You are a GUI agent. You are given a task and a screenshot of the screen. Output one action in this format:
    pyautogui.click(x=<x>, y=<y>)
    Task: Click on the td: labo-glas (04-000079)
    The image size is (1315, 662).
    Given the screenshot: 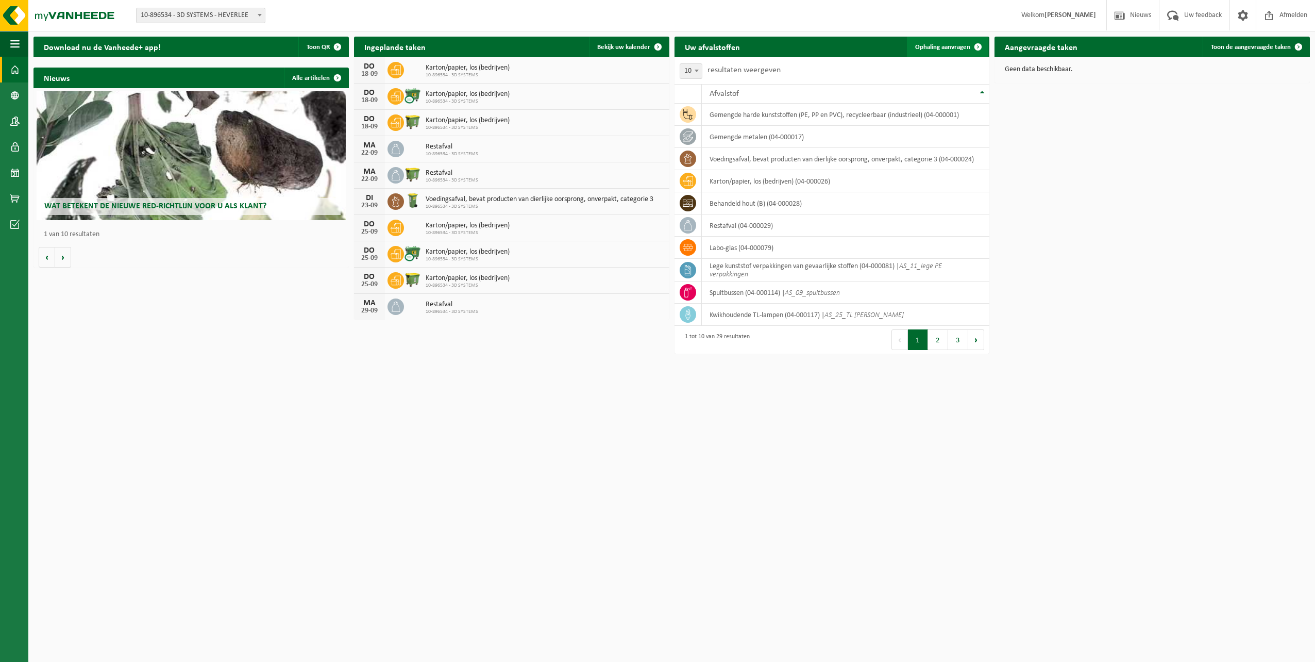 What is the action you would take?
    pyautogui.click(x=846, y=247)
    